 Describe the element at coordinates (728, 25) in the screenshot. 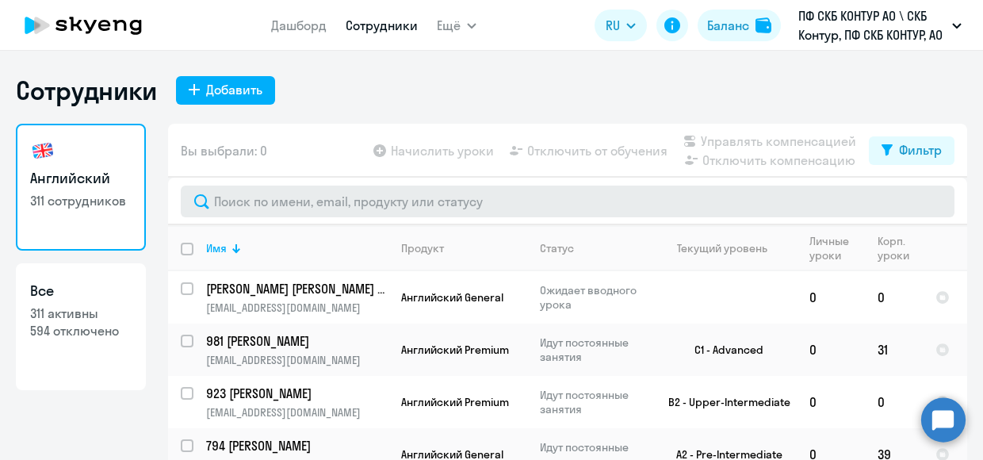

I see `div: Баланс` at that location.